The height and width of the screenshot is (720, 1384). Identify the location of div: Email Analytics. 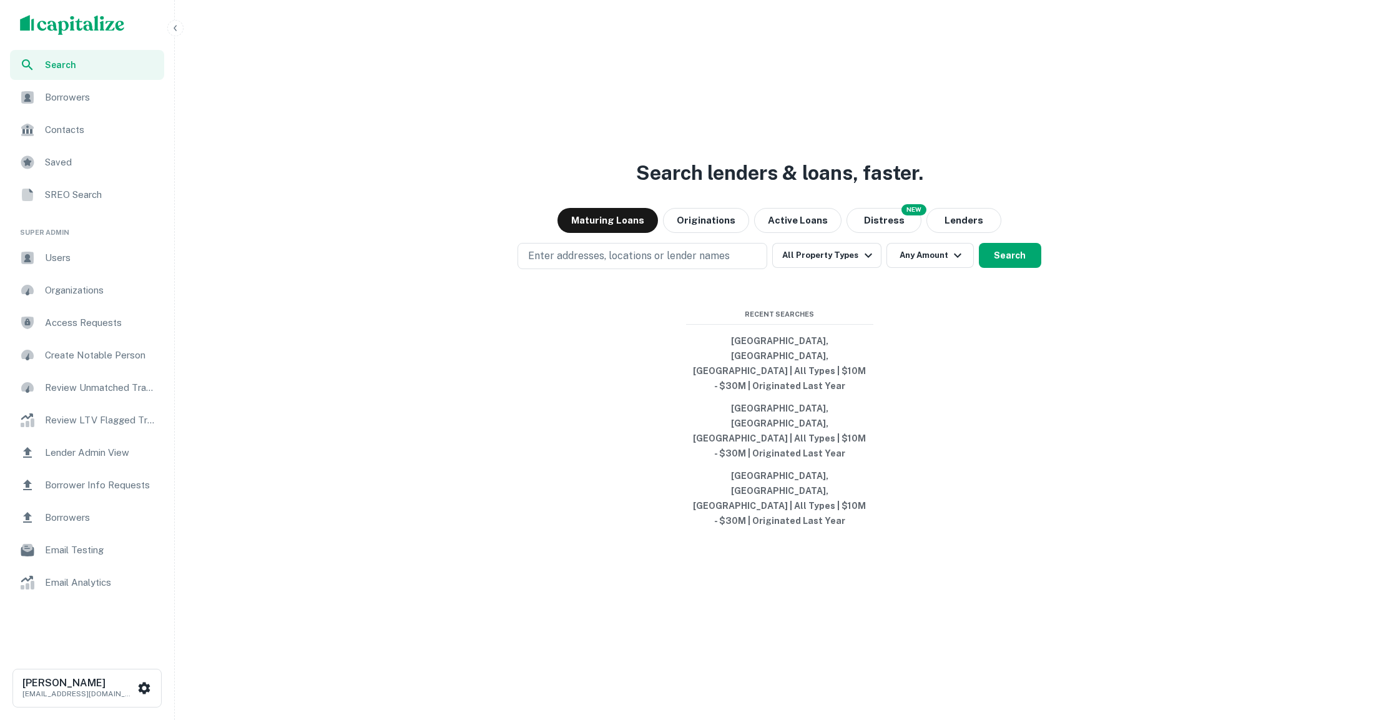
(87, 582).